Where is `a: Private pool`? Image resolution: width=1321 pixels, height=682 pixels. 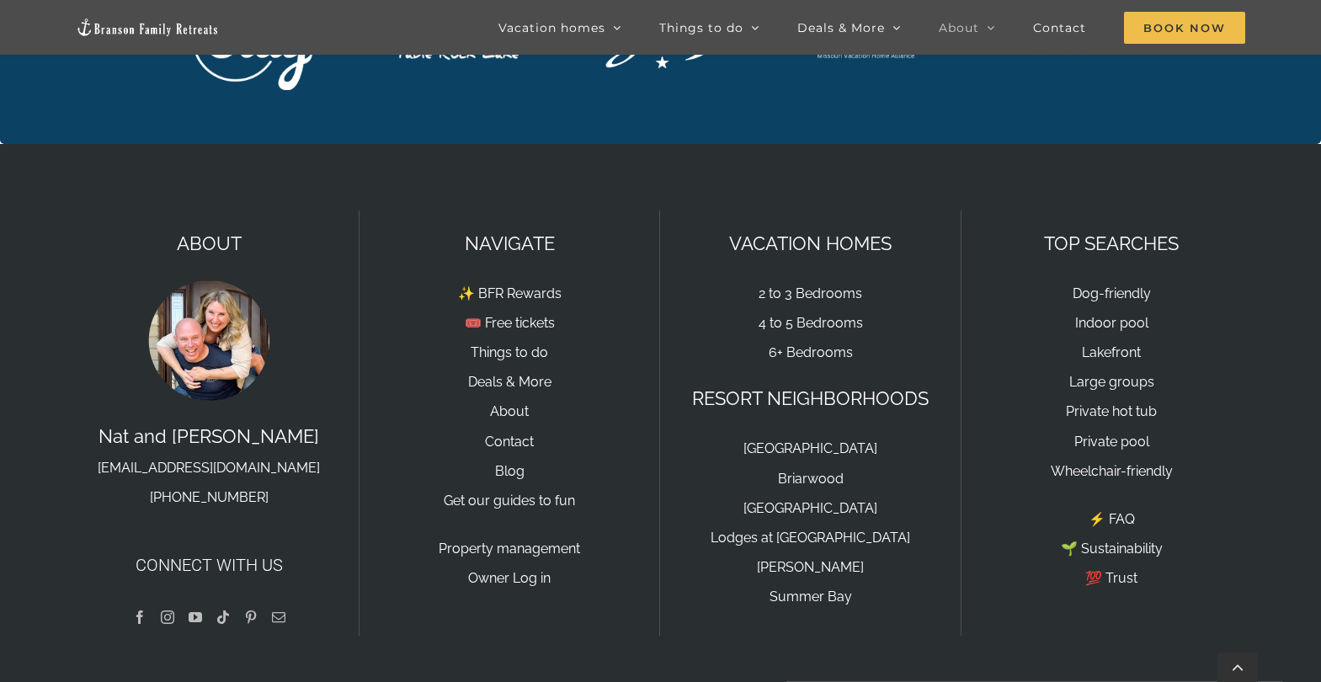 a: Private pool is located at coordinates (1111, 441).